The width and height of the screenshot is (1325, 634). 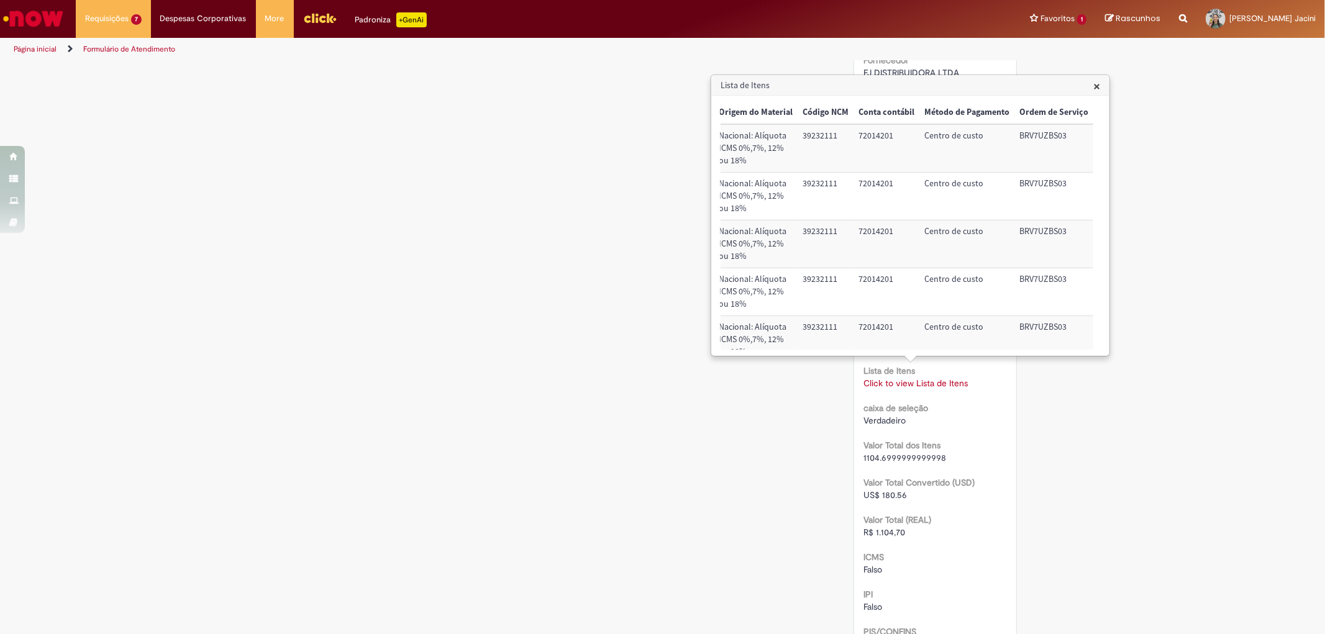 What do you see at coordinates (136, 19) in the screenshot?
I see `span: 7` at bounding box center [136, 19].